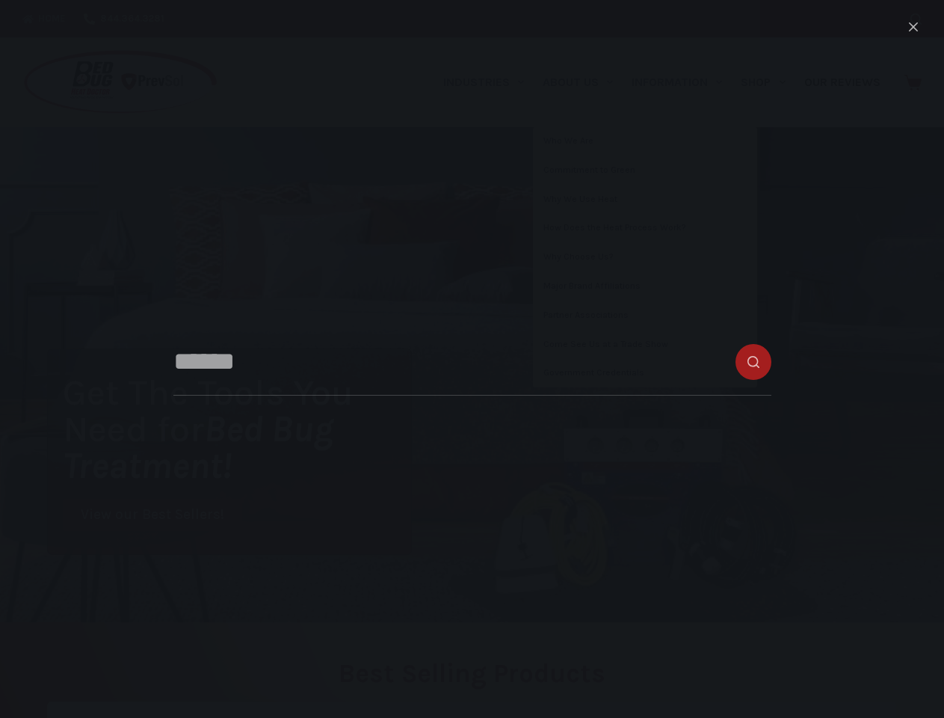 The height and width of the screenshot is (718, 944). I want to click on i: Bed Bug Treatment!, so click(198, 447).